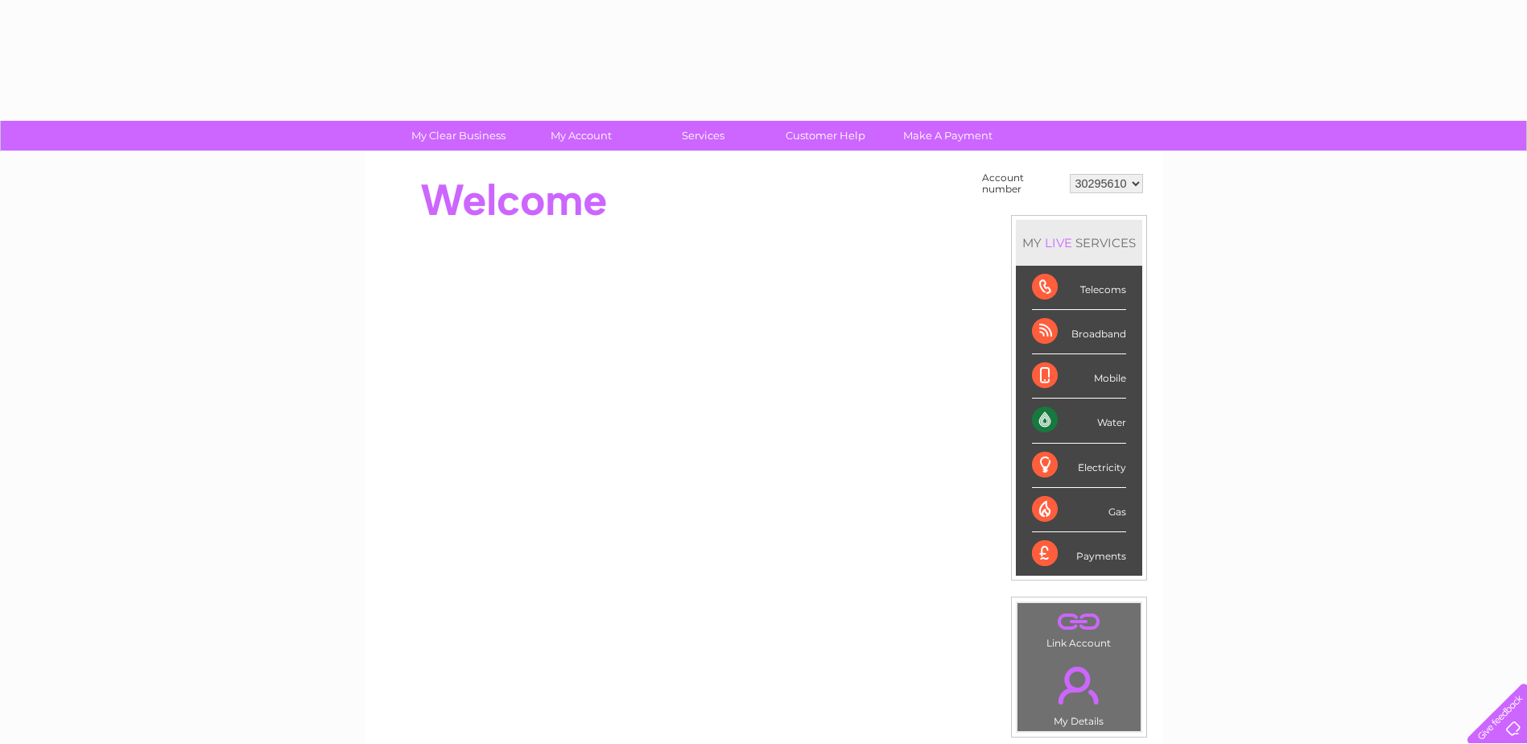  Describe the element at coordinates (1079, 627) in the screenshot. I see `td: Link Account` at that location.